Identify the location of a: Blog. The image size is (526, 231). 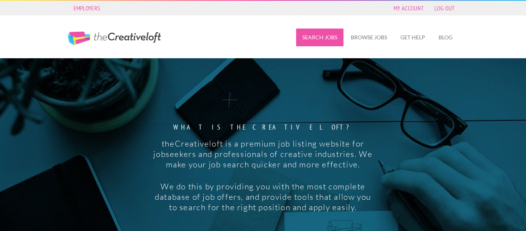
(446, 37).